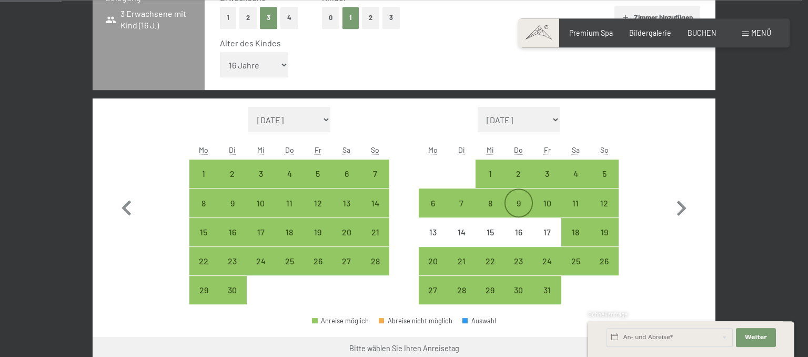  What do you see at coordinates (607, 313) in the screenshot?
I see `span: Schnellanfrage` at bounding box center [607, 313].